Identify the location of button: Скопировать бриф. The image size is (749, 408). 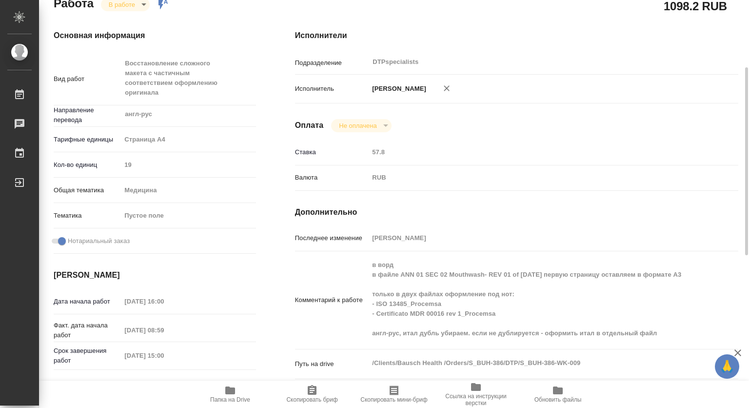
(312, 394).